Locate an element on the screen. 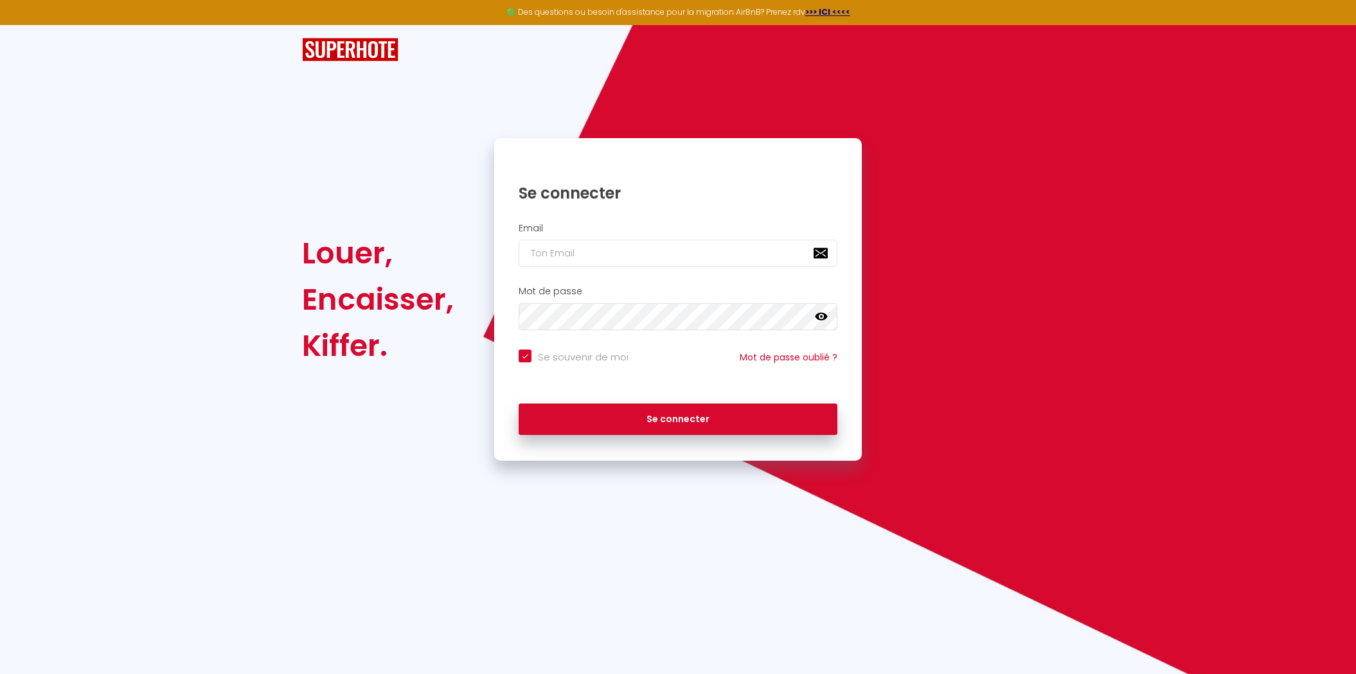  strong: >>> ICI <<<< is located at coordinates (828, 12).